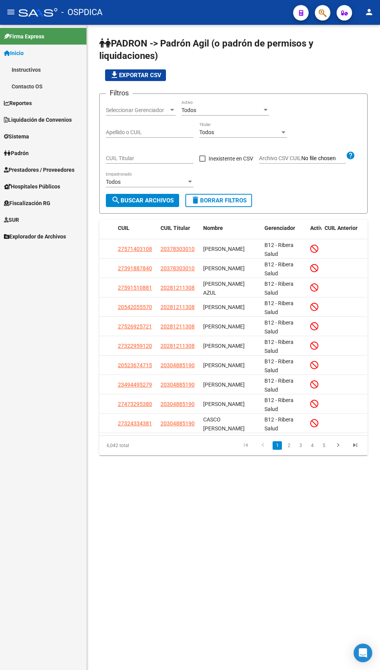 The width and height of the screenshot is (380, 670). I want to click on span: PADRON -> Padrón Agil (o padrón de permisos y liquidaciones), so click(206, 50).